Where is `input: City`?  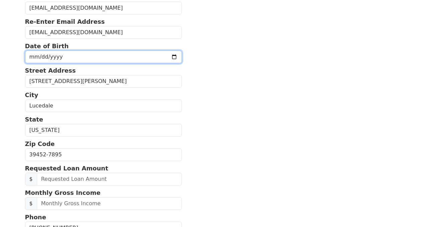 input: City is located at coordinates (104, 106).